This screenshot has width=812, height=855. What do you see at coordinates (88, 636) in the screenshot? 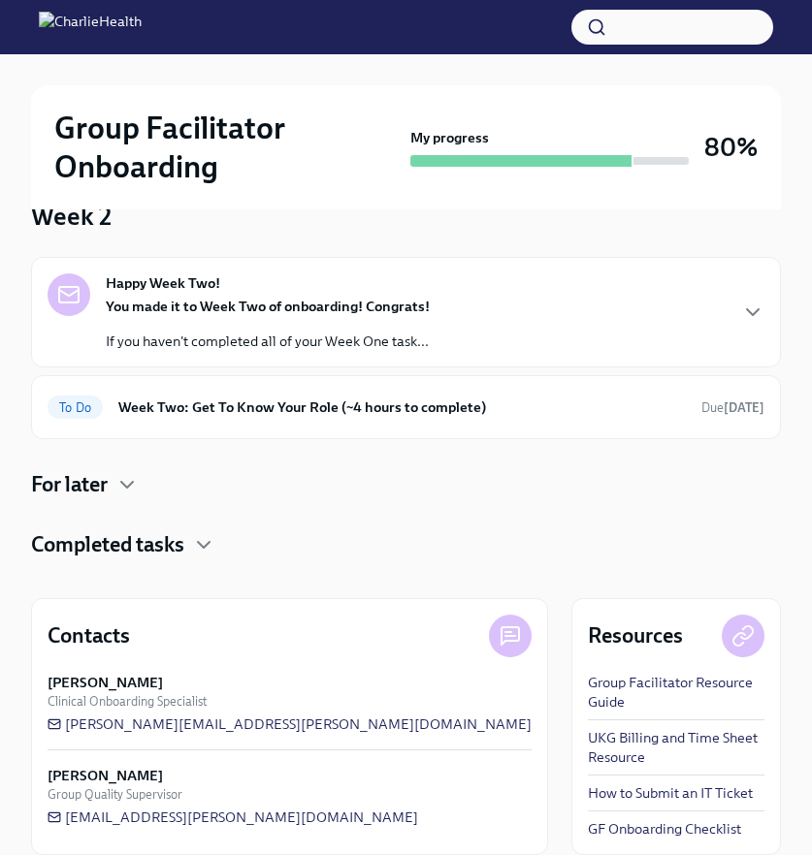
I see `h4: Contacts` at bounding box center [88, 636].